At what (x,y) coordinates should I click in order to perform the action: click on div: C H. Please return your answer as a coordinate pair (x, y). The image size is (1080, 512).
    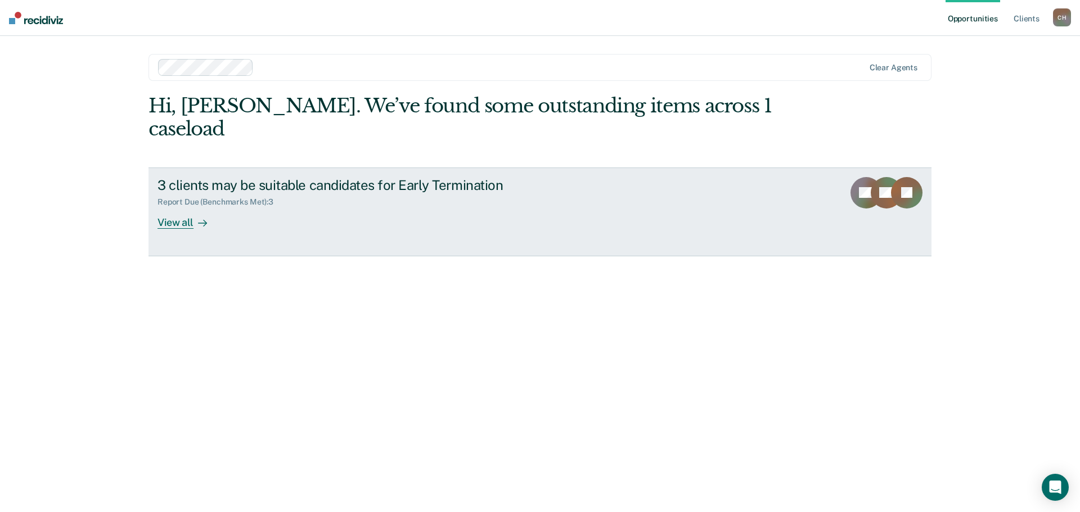
    Looking at the image, I should click on (1062, 17).